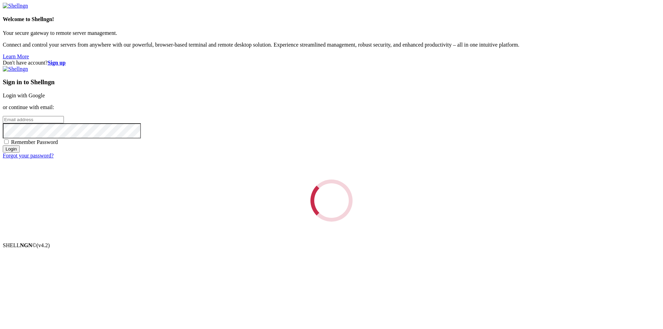  Describe the element at coordinates (26, 245) in the screenshot. I see `b: NGN` at that location.